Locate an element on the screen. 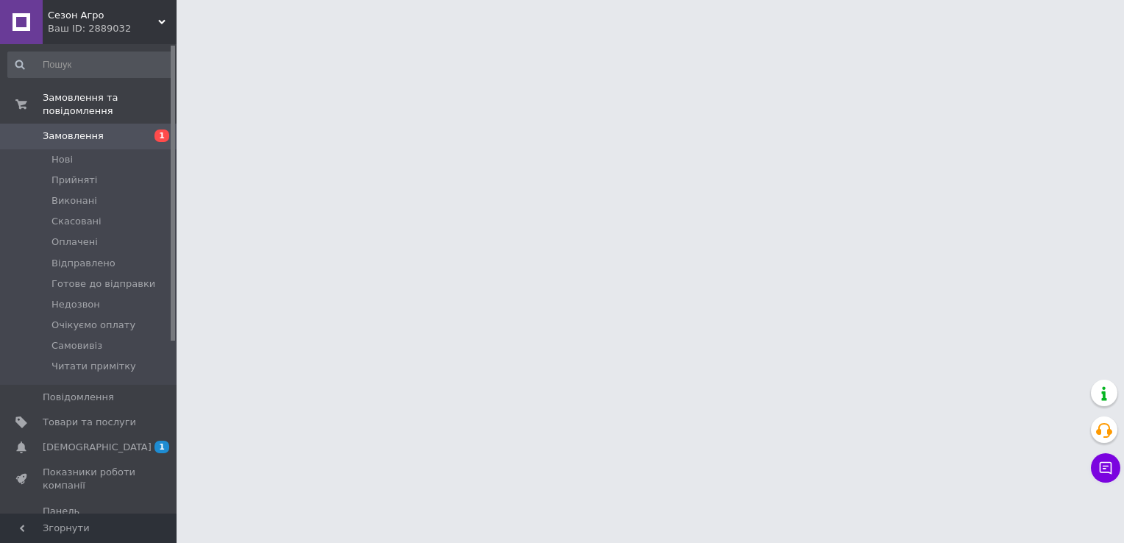 Image resolution: width=1124 pixels, height=543 pixels. span: Виконані is located at coordinates (74, 201).